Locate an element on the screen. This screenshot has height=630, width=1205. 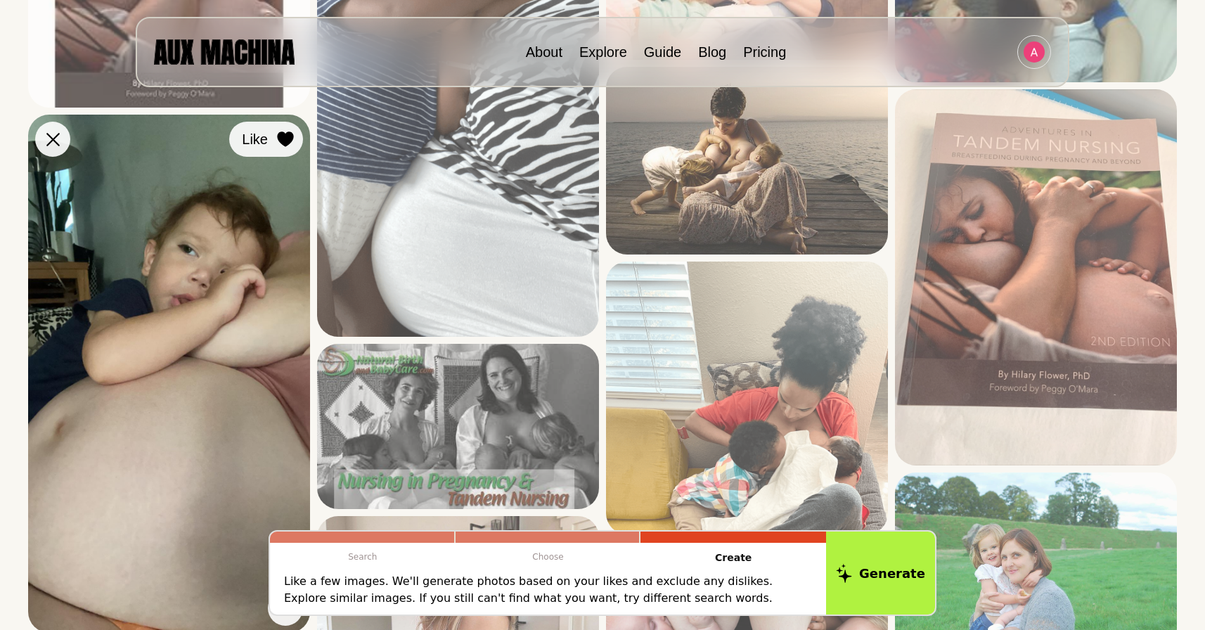
button: Like is located at coordinates (266, 139).